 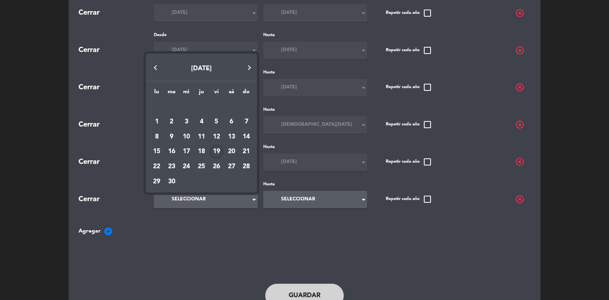 I want to click on div: 15, so click(x=157, y=151).